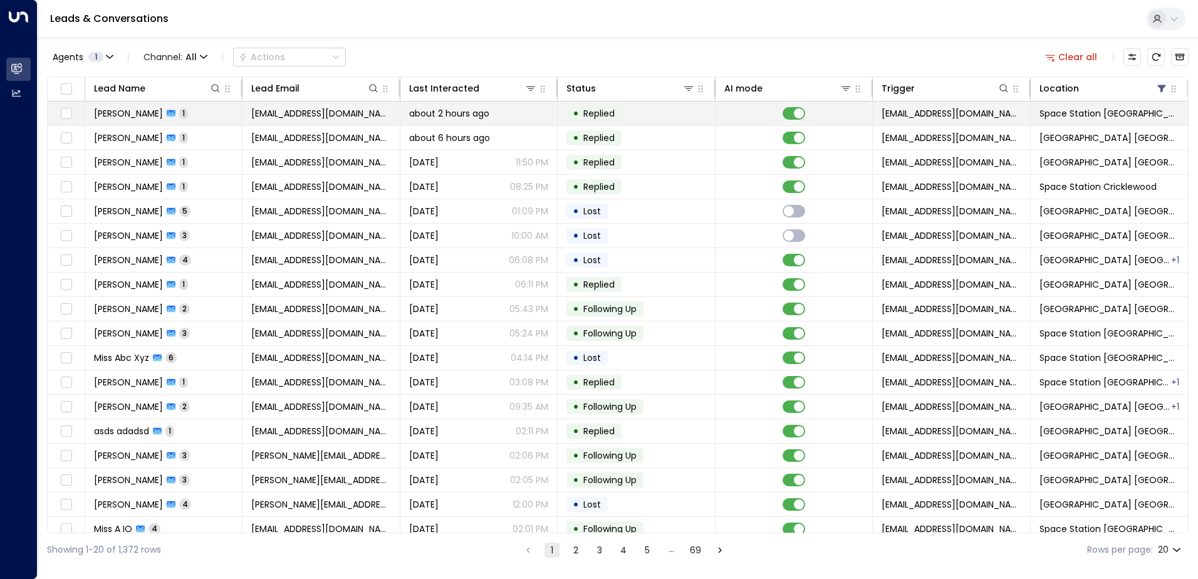 Image resolution: width=1198 pixels, height=579 pixels. I want to click on span: Miss A IO, so click(113, 529).